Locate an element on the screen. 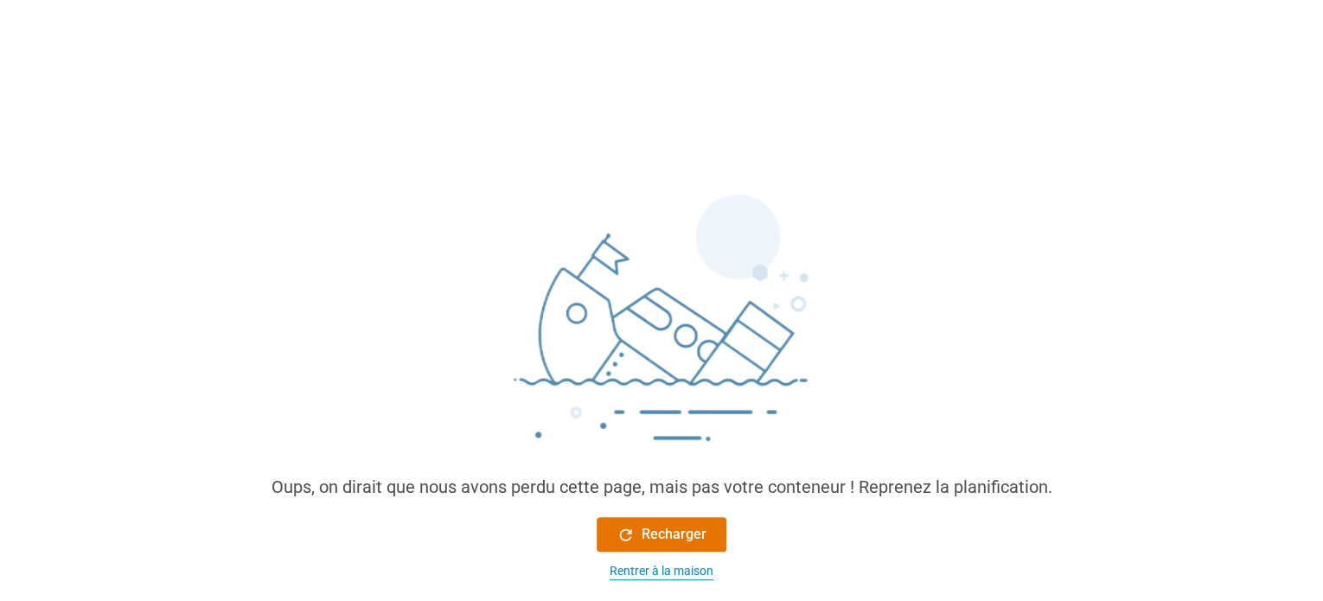 This screenshot has width=1323, height=601. img: sinking_ship.png is located at coordinates (662, 330).